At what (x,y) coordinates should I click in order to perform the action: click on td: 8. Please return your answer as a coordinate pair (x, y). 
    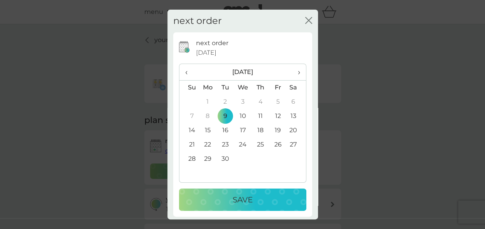
    Looking at the image, I should click on (208, 116).